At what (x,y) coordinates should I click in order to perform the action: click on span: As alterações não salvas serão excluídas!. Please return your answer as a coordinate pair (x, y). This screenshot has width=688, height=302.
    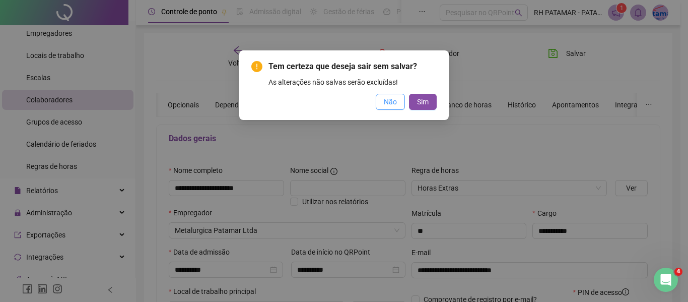
    Looking at the image, I should click on (333, 82).